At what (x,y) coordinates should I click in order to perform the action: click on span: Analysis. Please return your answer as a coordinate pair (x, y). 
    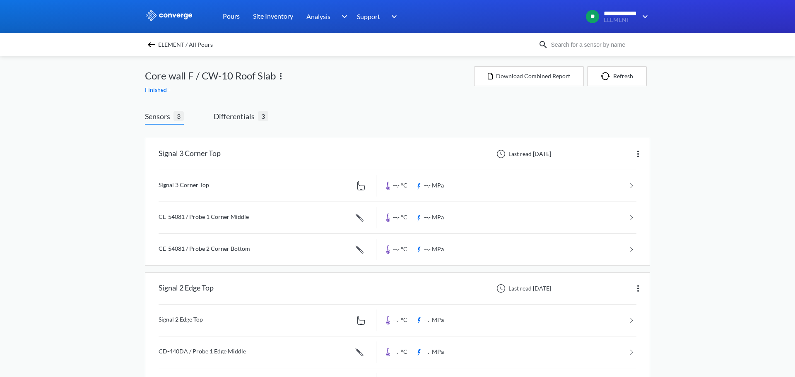
    Looking at the image, I should click on (319, 16).